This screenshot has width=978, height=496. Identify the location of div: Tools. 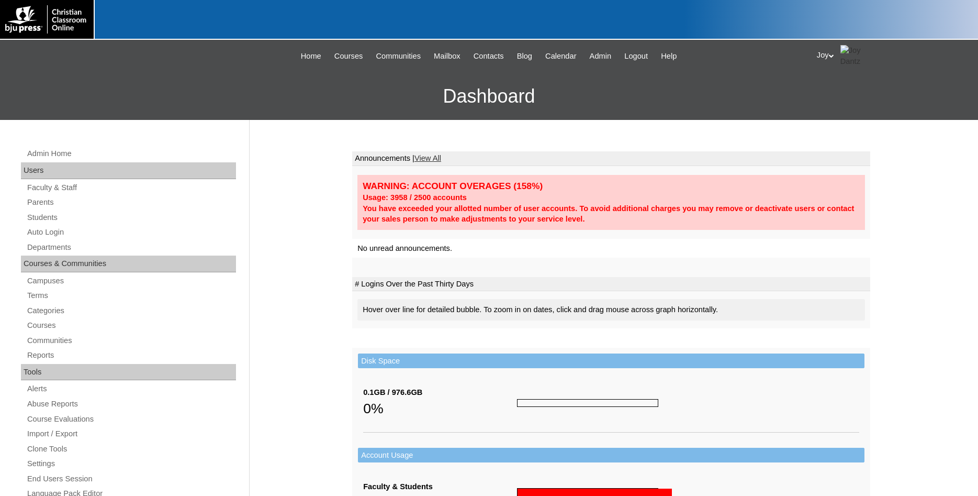
(128, 372).